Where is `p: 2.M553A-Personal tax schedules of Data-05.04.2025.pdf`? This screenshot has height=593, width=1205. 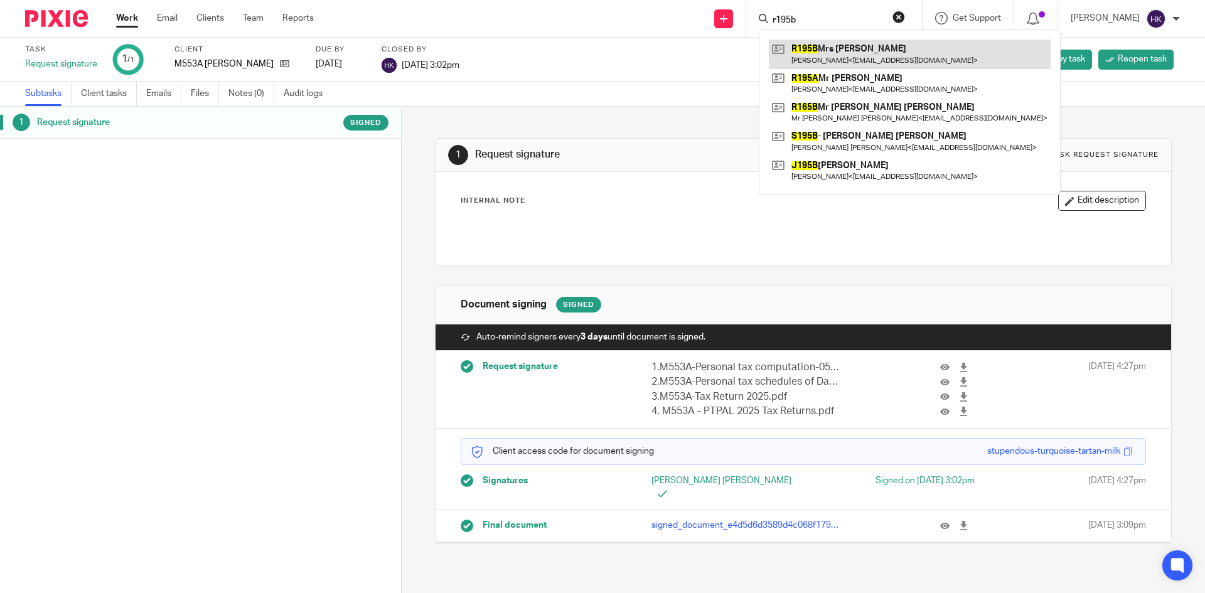
p: 2.M553A-Personal tax schedules of Data-05.04.2025.pdf is located at coordinates (746, 382).